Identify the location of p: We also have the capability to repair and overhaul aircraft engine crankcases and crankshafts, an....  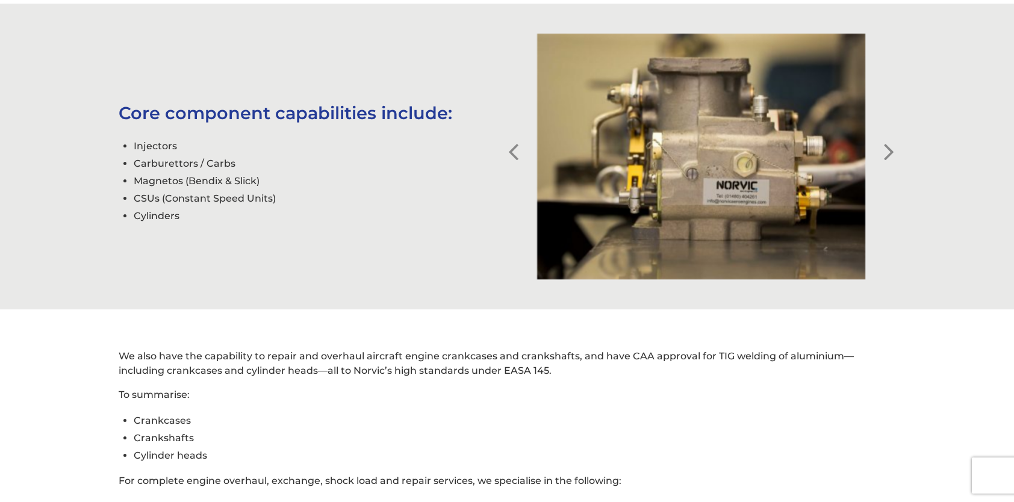
(507, 364).